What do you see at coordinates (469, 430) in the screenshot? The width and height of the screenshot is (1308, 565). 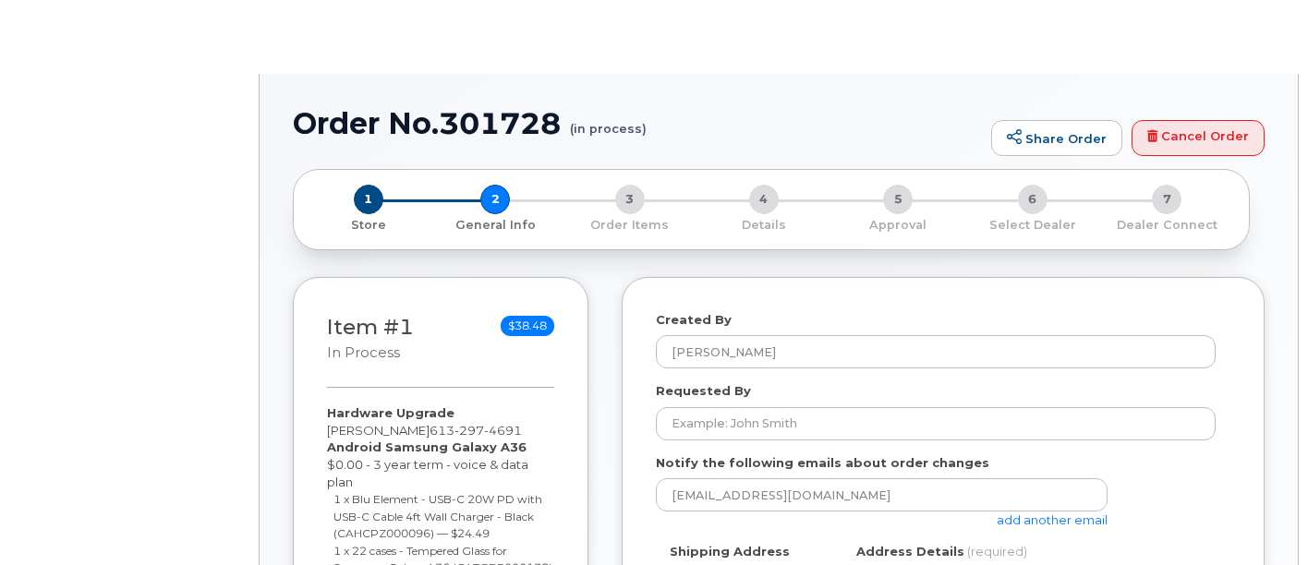 I see `span: 297` at bounding box center [469, 430].